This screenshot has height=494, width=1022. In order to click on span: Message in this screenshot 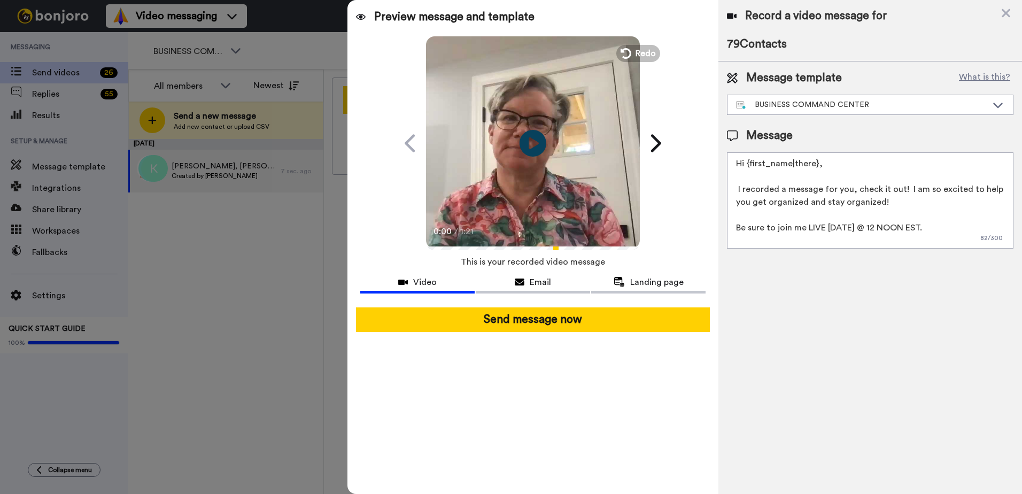, I will do `click(769, 136)`.